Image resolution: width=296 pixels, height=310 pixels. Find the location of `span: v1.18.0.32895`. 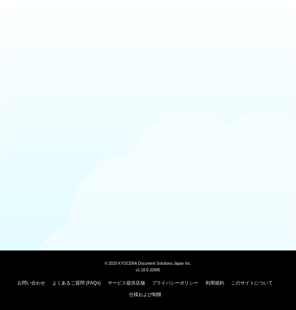

span: v1.18.0.32895 is located at coordinates (148, 270).